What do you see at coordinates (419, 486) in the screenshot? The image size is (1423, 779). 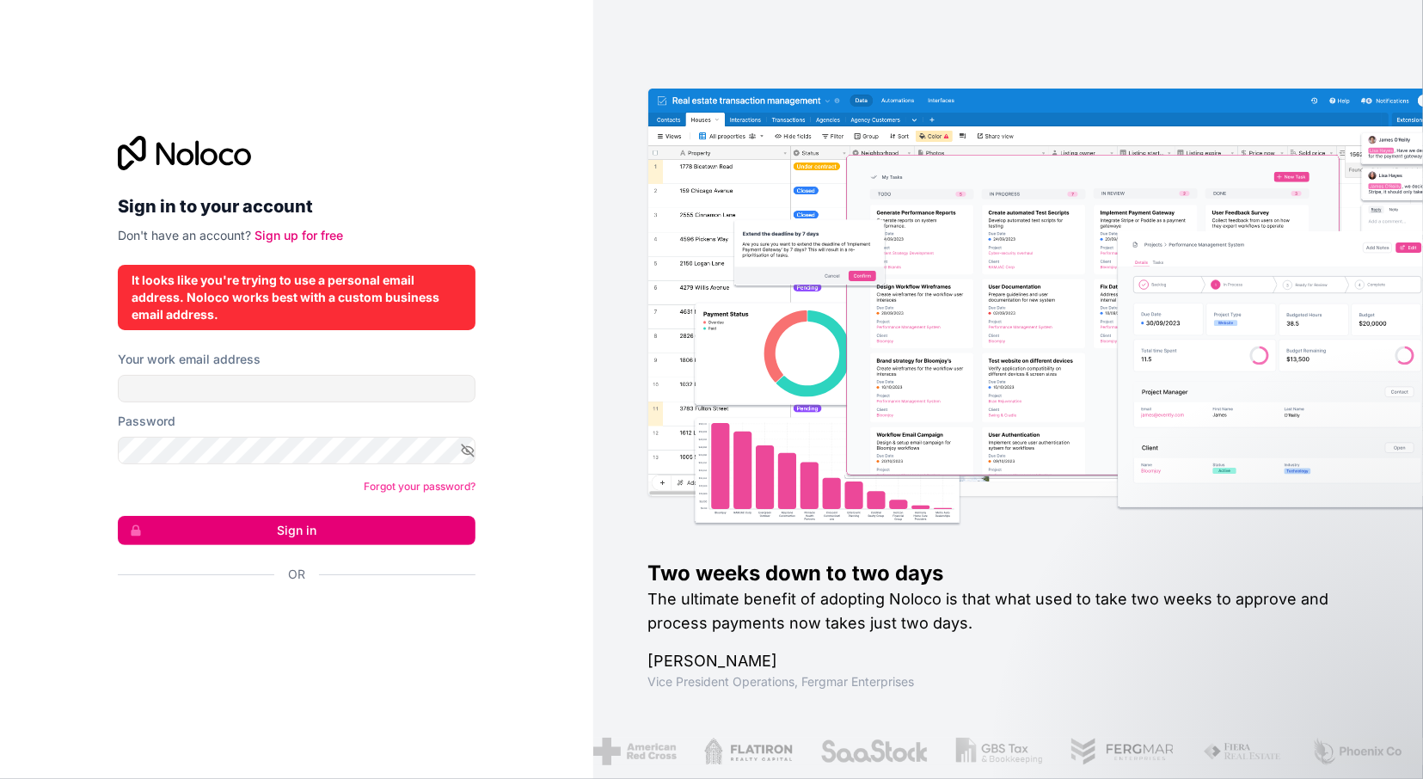 I see `a: Forgot your password?` at bounding box center [419, 486].